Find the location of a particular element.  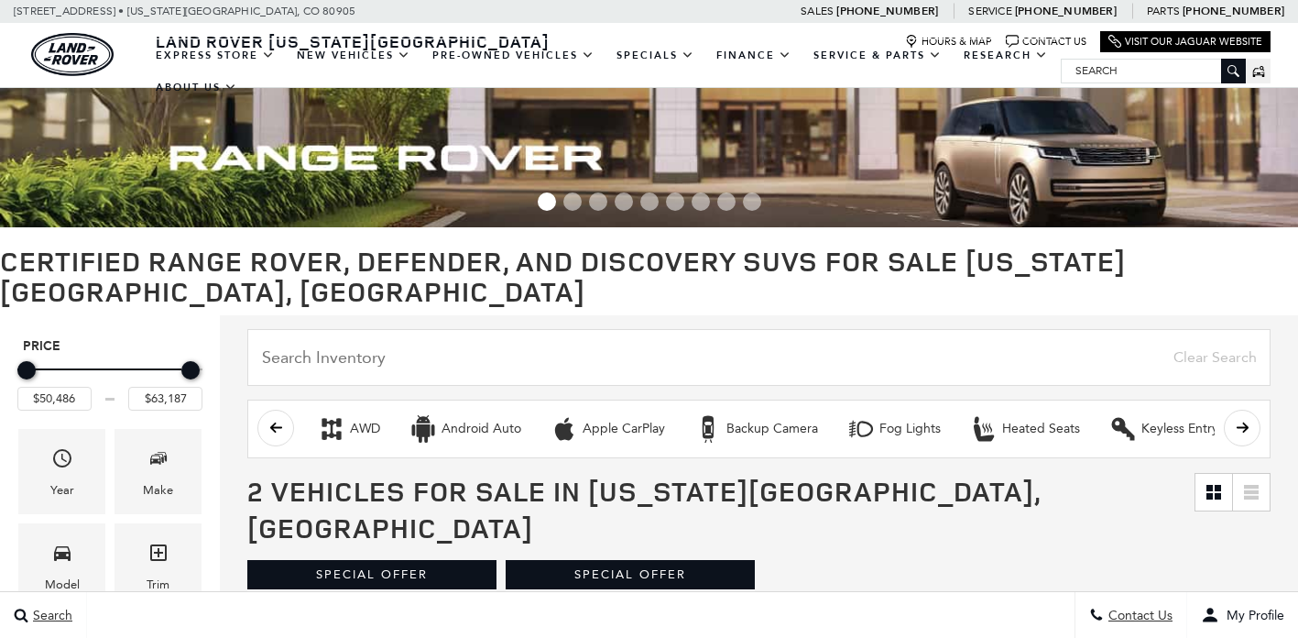

span: Parts is located at coordinates (1163, 11).